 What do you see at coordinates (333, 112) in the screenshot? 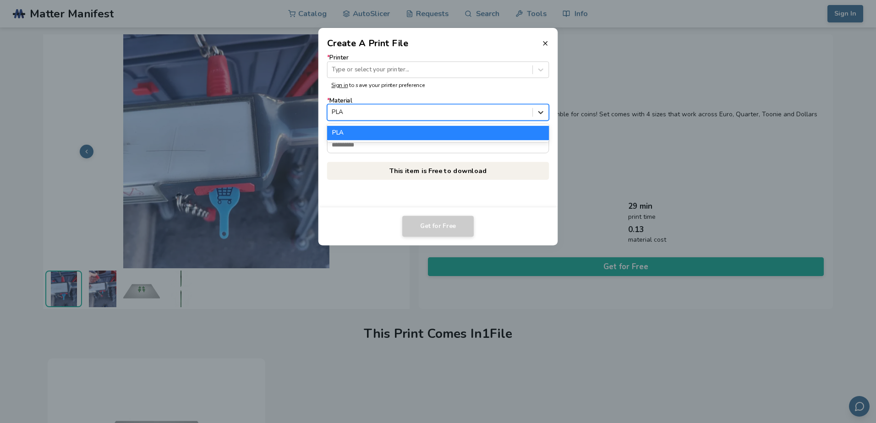
I see `input: *MaterialPLAPLA` at bounding box center [333, 112].